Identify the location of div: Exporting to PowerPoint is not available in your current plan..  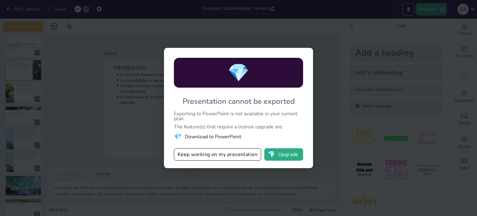
(239, 116).